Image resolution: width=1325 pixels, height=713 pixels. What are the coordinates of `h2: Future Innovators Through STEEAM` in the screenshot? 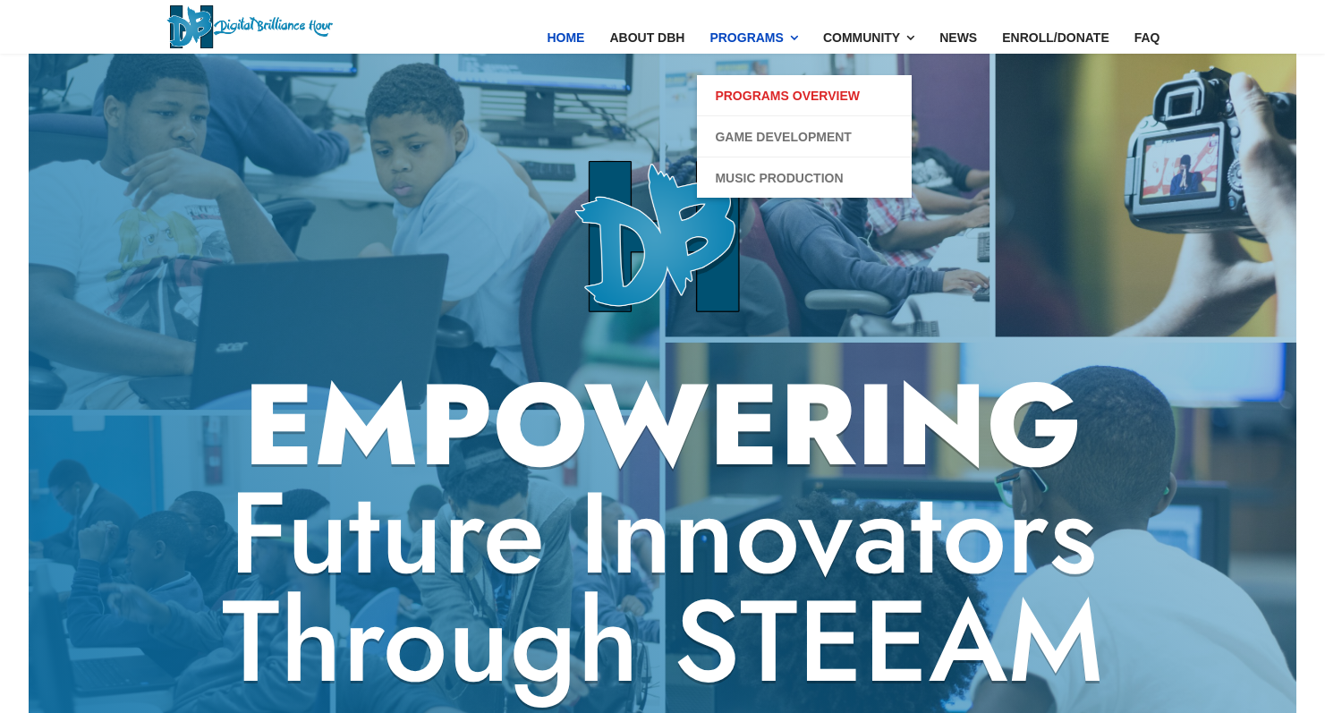 It's located at (663, 532).